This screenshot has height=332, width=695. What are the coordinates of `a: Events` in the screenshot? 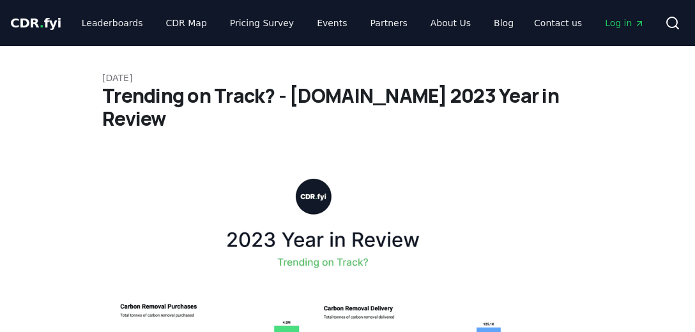 It's located at (331, 23).